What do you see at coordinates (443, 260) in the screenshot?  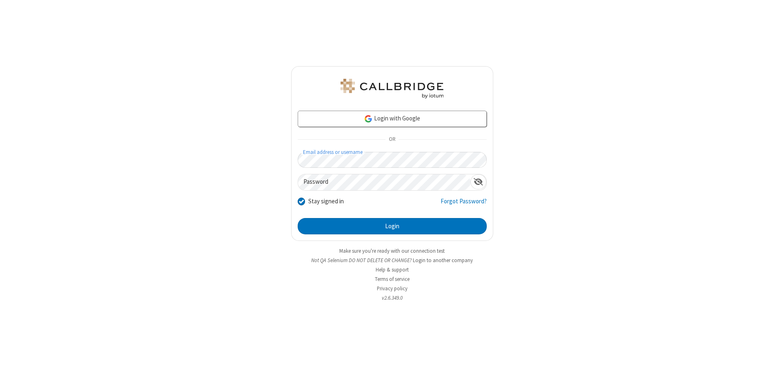 I see `button: Login to another company` at bounding box center [443, 260].